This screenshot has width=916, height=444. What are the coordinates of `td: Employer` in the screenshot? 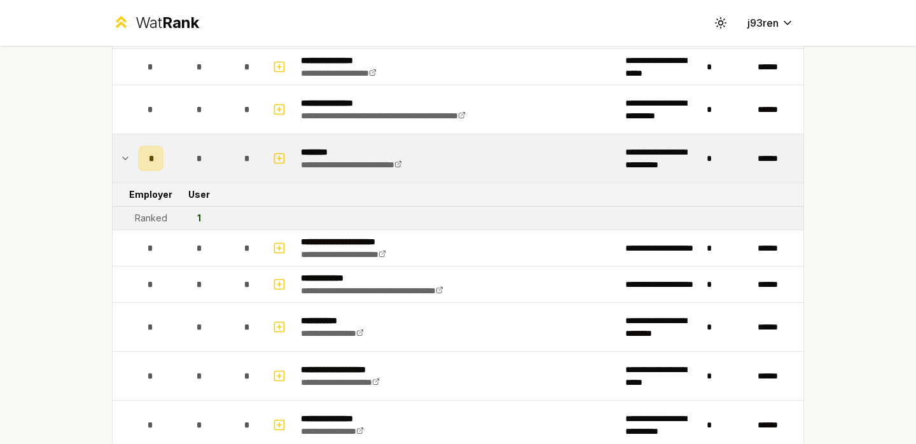 It's located at (151, 195).